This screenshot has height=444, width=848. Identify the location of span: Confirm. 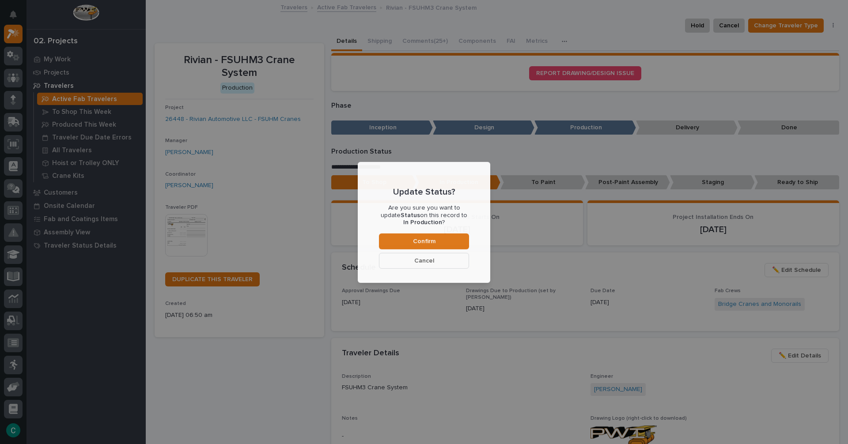
(424, 241).